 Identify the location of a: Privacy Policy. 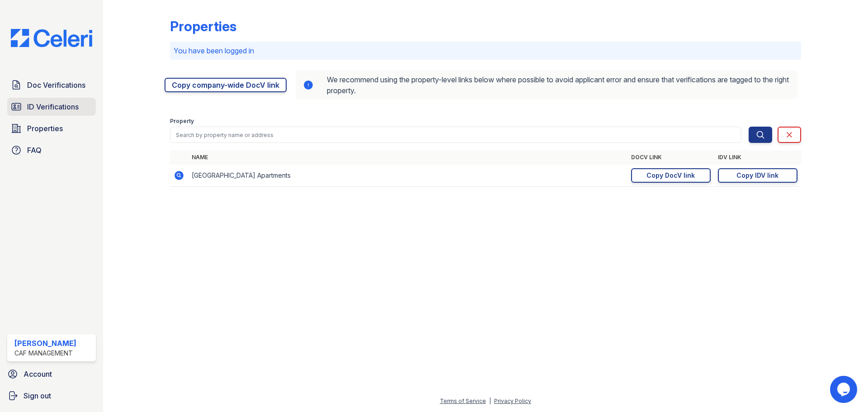
(513, 401).